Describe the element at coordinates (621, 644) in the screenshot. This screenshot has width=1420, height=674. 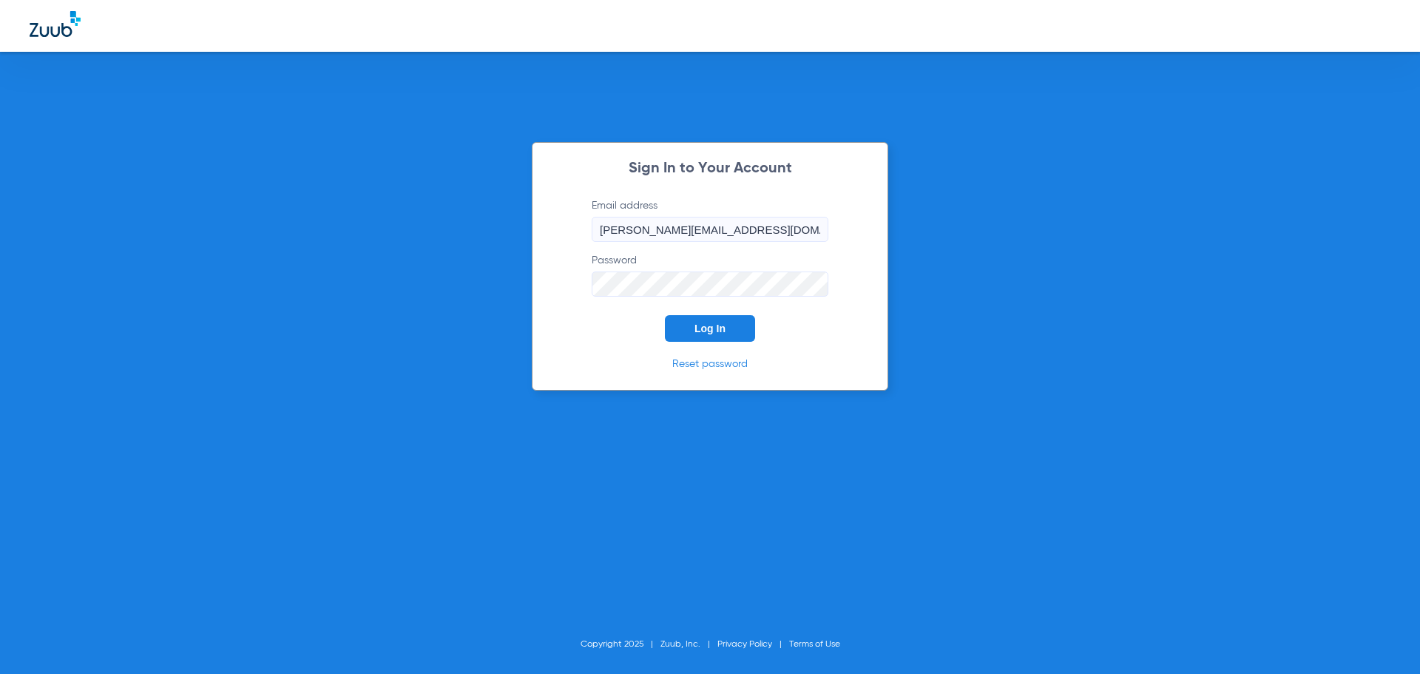
I see `li: Copyright 2025` at that location.